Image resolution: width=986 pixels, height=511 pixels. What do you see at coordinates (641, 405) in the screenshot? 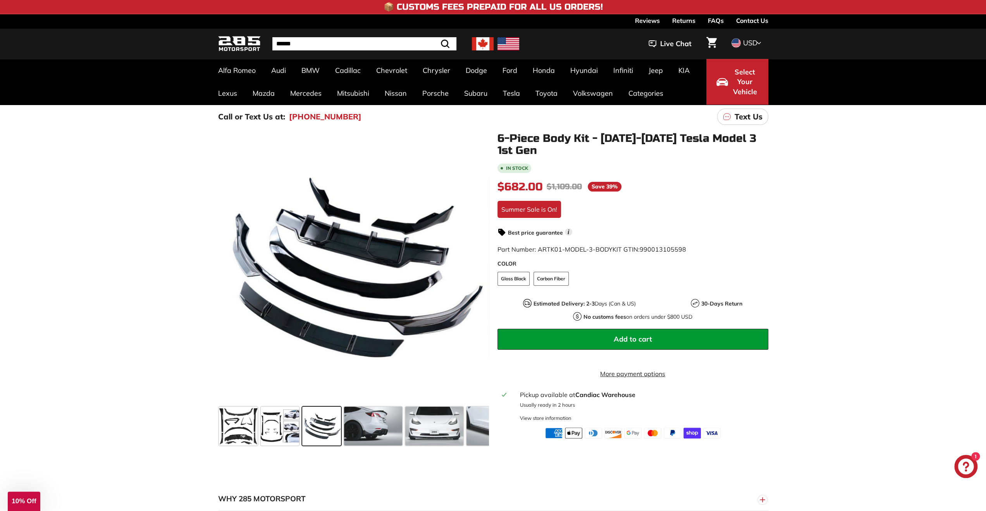
I see `p: Usually ready in 2 hours` at bounding box center [641, 405].